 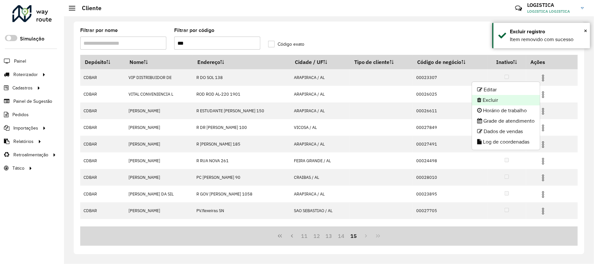 What do you see at coordinates (286, 44) in the screenshot?
I see `label: Código exato` at bounding box center [286, 44].